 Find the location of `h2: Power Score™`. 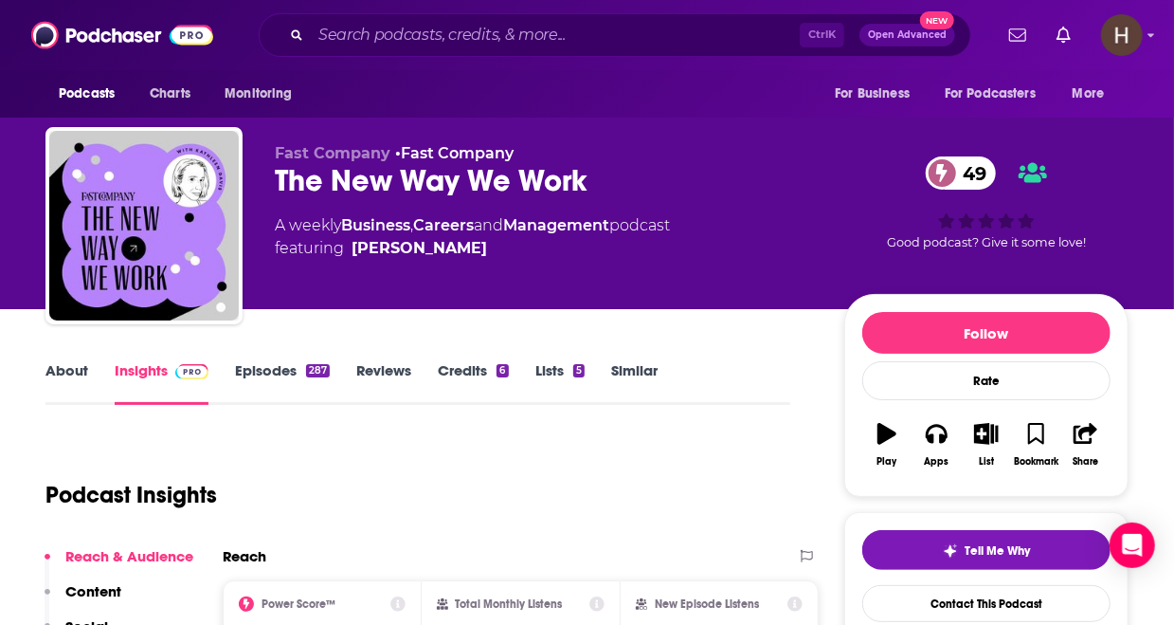

h2: Power Score™ is located at coordinates (299, 604).